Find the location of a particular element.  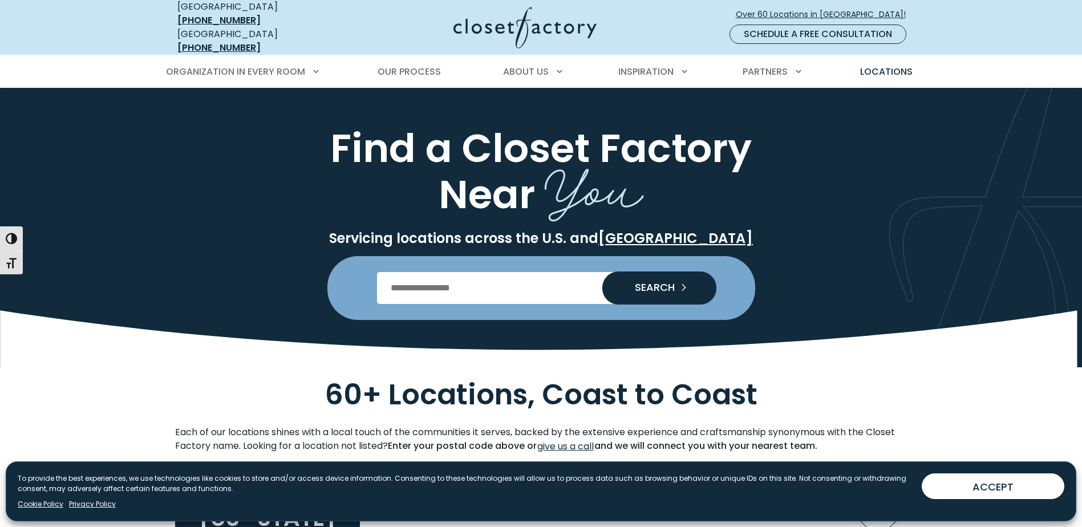

span: Locations is located at coordinates (887, 71).